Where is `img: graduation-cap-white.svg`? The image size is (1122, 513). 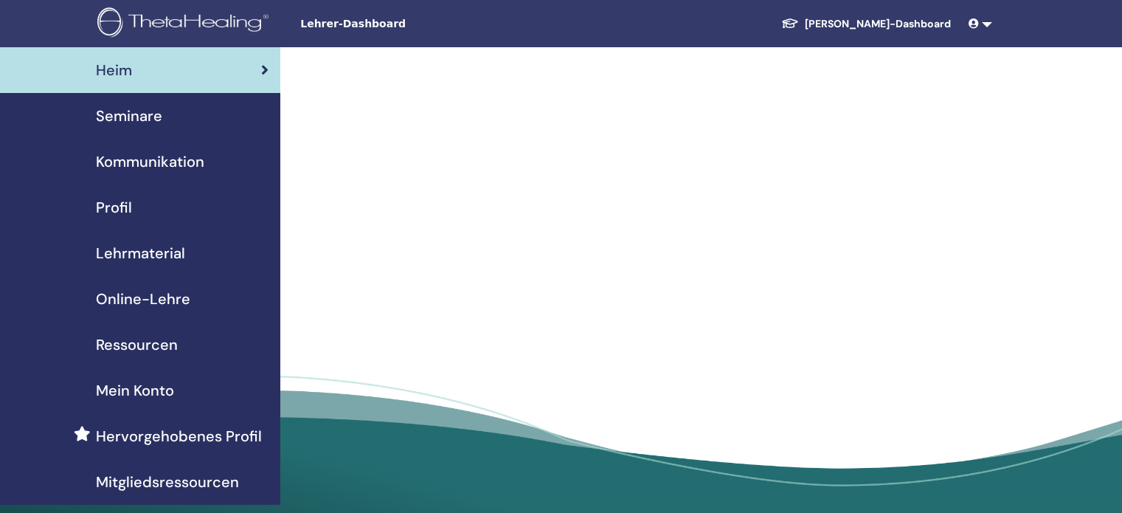
img: graduation-cap-white.svg is located at coordinates (790, 23).